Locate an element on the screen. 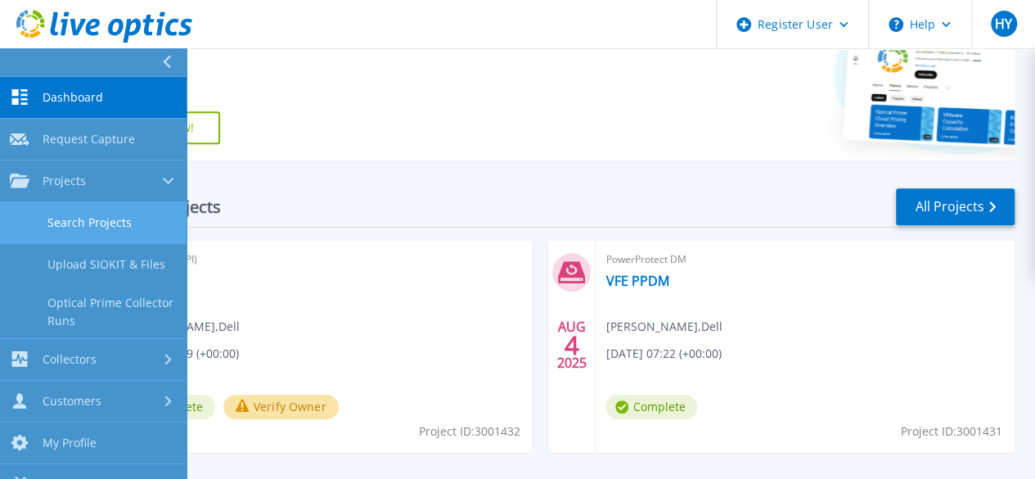 Image resolution: width=1035 pixels, height=479 pixels. span: Request Capture is located at coordinates (88, 139).